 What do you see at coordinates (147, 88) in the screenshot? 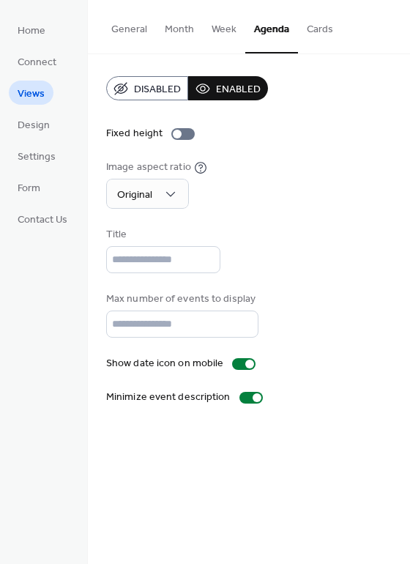
I see `button: Disabled` at bounding box center [147, 88].